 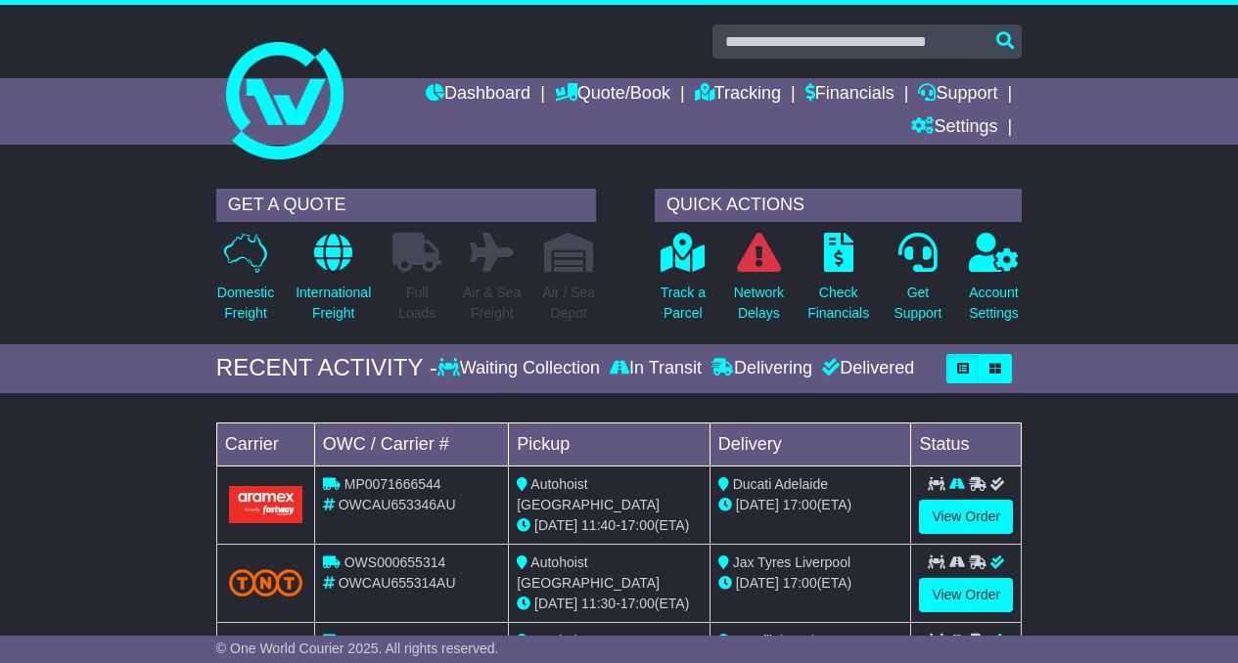 I want to click on a: Support, so click(x=957, y=95).